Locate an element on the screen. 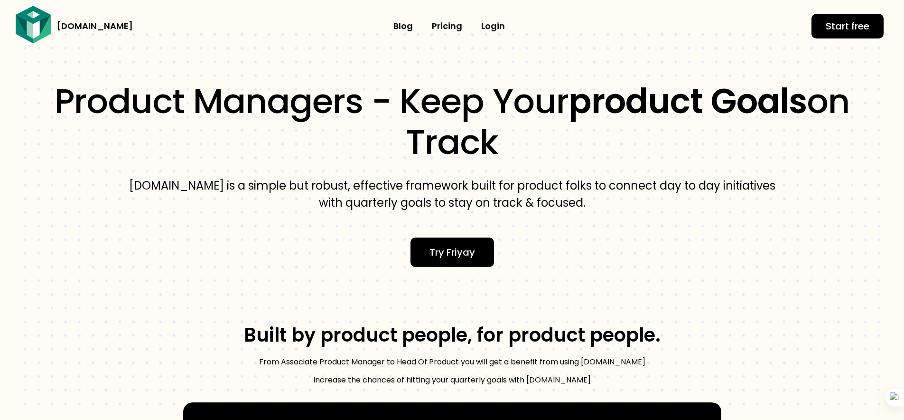  h3: Built by product people, for product people. is located at coordinates (452, 335).